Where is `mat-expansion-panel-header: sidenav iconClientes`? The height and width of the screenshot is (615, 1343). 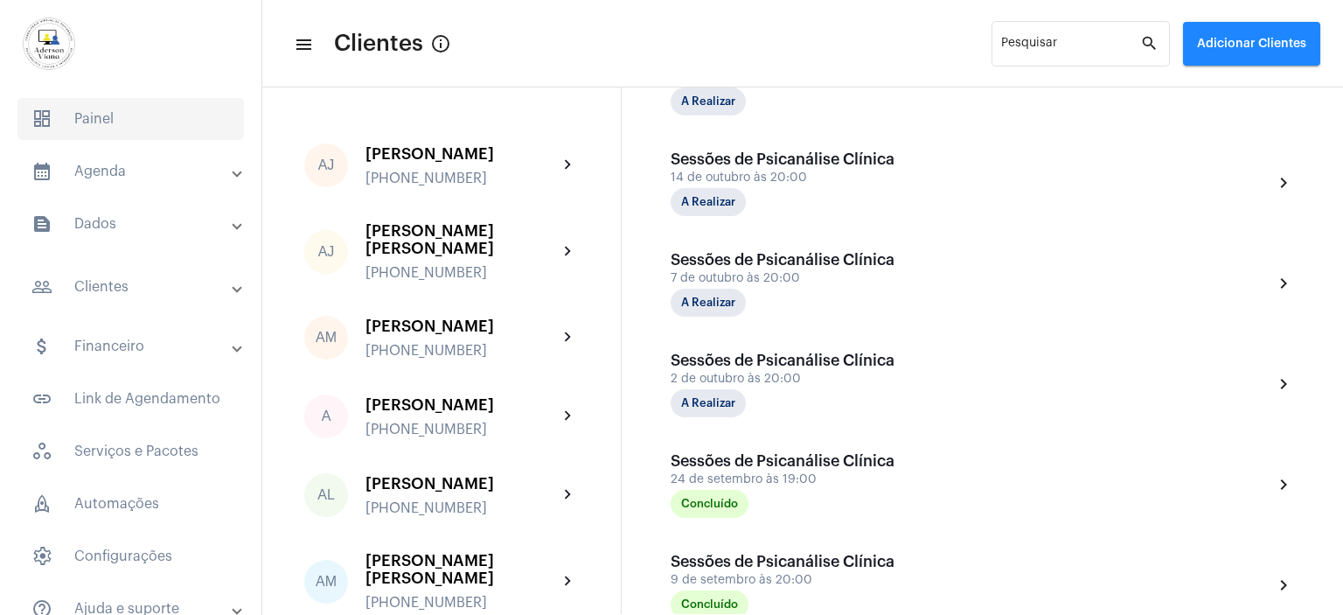 mat-expansion-panel-header: sidenav iconClientes is located at coordinates (136, 287).